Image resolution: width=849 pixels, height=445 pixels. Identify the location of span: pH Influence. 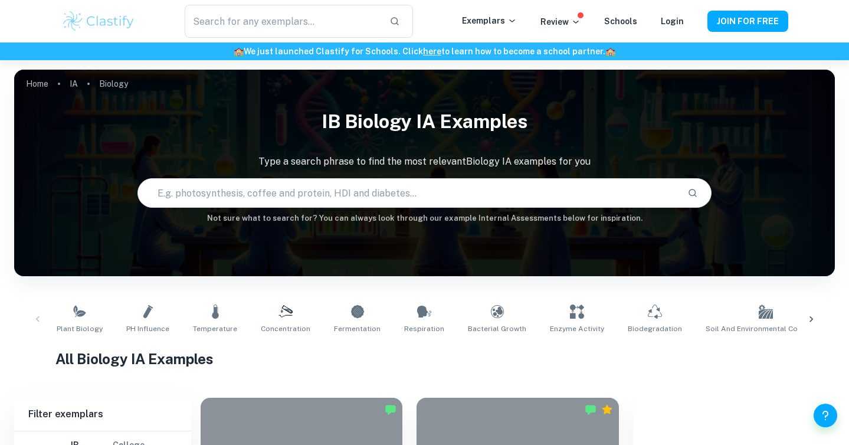
(148, 329).